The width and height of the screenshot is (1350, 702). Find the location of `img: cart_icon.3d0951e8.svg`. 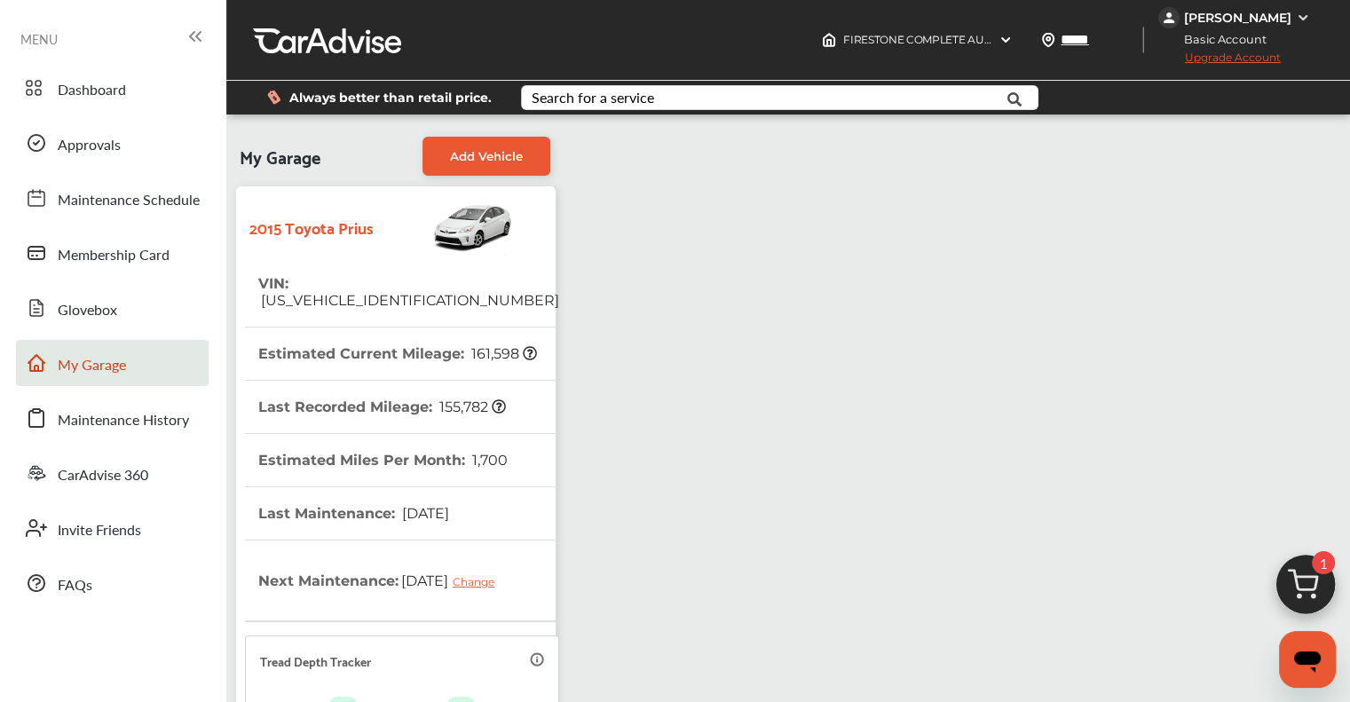

img: cart_icon.3d0951e8.svg is located at coordinates (1305, 589).